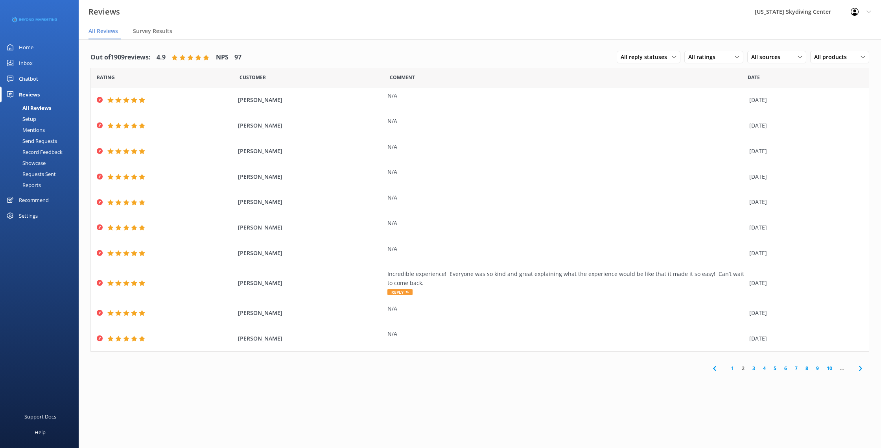 The image size is (881, 448). What do you see at coordinates (42, 174) in the screenshot?
I see `a: Requests Sent` at bounding box center [42, 174].